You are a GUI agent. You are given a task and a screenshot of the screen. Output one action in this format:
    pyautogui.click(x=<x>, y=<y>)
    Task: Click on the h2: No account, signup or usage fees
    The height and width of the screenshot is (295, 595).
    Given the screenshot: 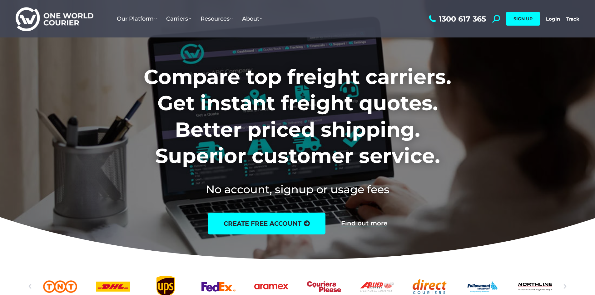 What is the action you would take?
    pyautogui.click(x=297, y=189)
    